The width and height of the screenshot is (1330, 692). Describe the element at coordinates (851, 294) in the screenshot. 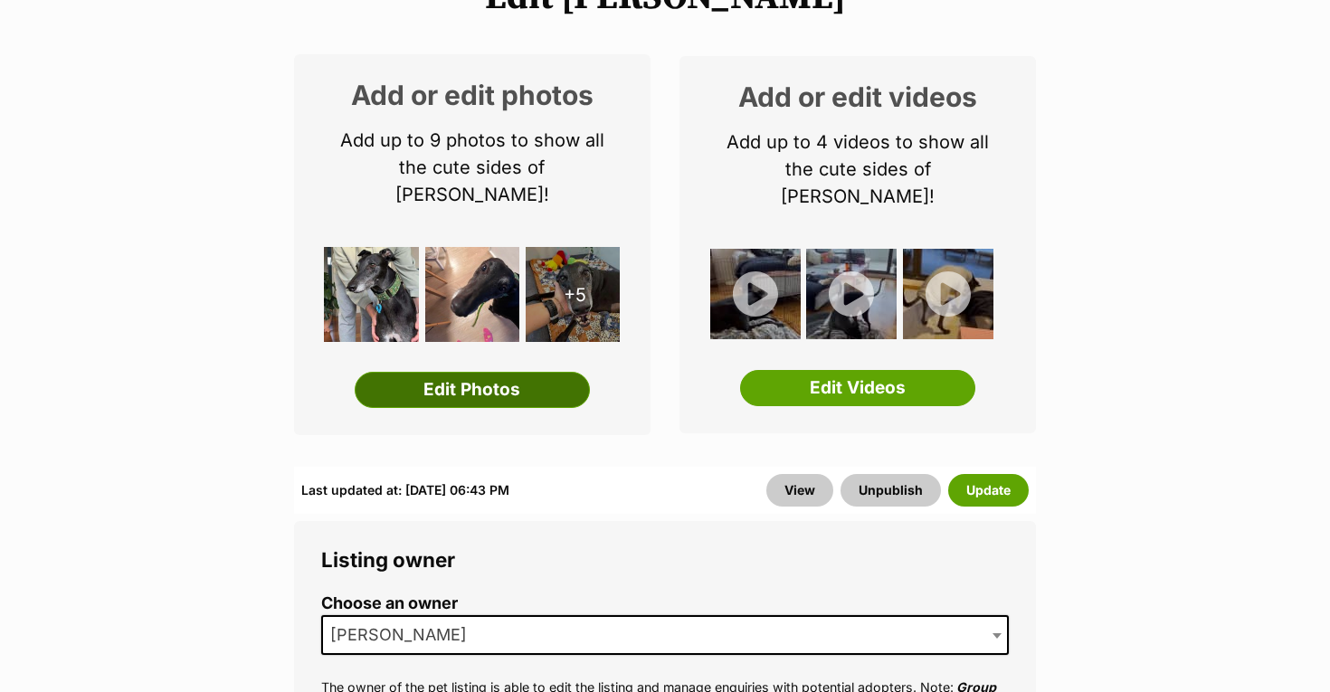

I see `img: xwksg8enhaavx2wrq5mq.jpg` at that location.